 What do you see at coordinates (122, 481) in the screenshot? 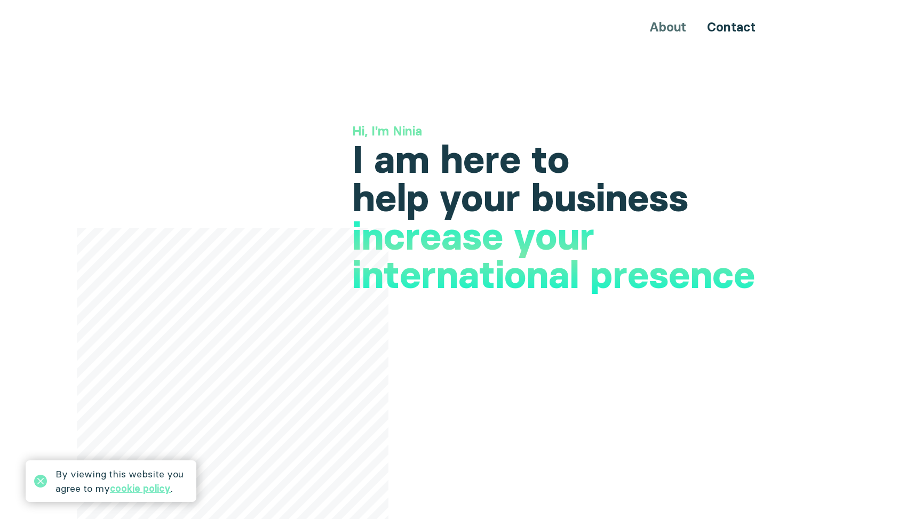
I see `div: By viewing this website you agree to my .` at bounding box center [122, 481].